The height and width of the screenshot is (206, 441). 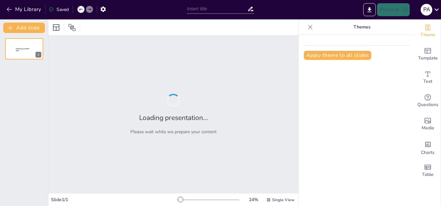 I want to click on span: Theme, so click(x=428, y=35).